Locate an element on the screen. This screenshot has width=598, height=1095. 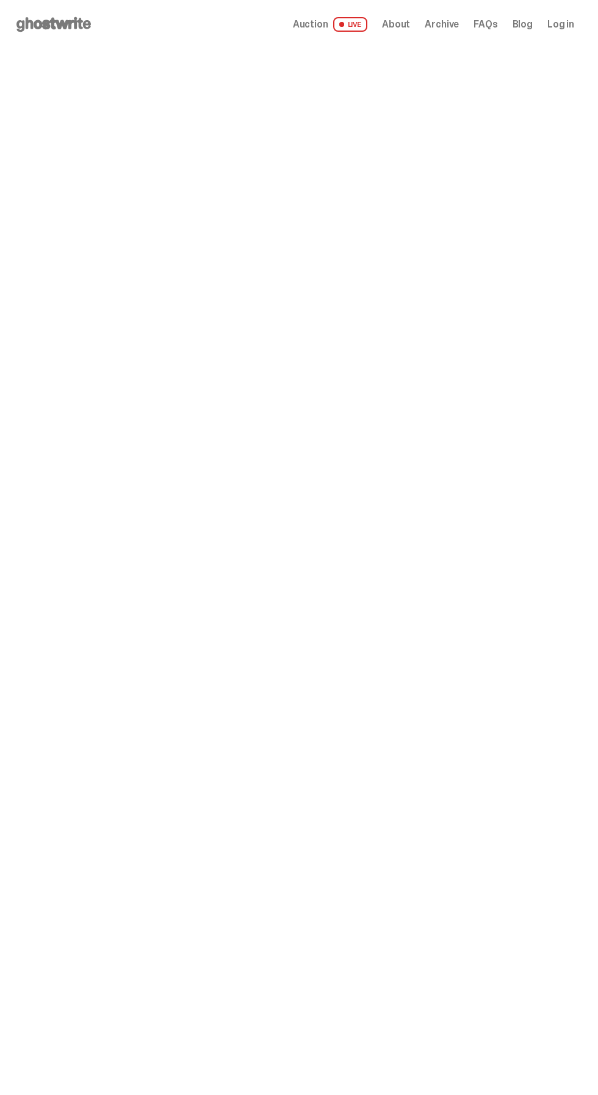
span: Auction is located at coordinates (311, 24).